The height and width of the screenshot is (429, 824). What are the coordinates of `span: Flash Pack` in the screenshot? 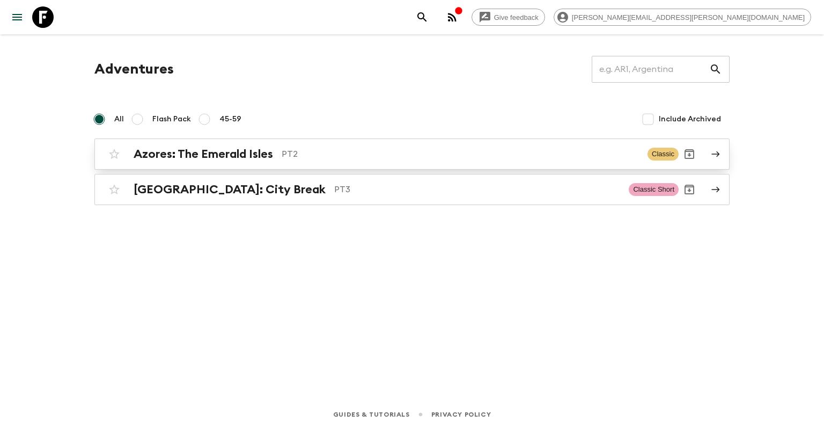 It's located at (172, 119).